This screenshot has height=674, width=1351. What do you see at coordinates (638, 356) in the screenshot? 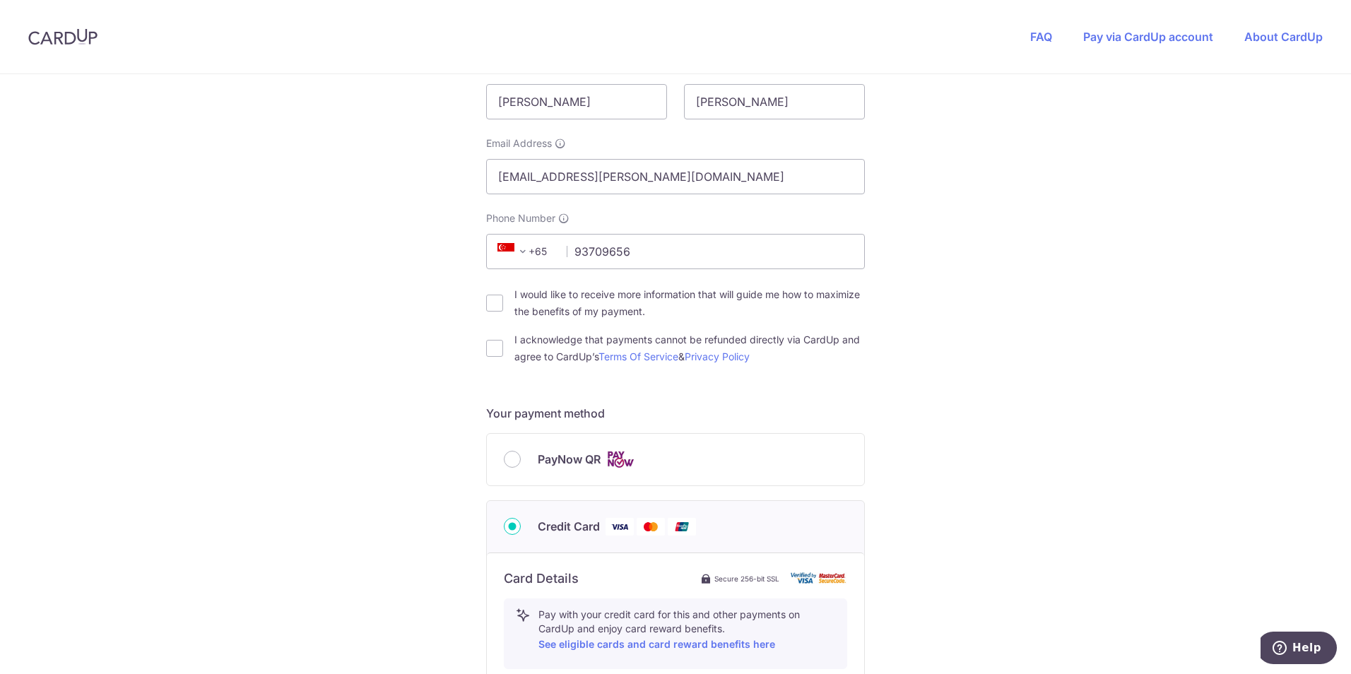
I see `a: Terms Of Service` at bounding box center [638, 356].